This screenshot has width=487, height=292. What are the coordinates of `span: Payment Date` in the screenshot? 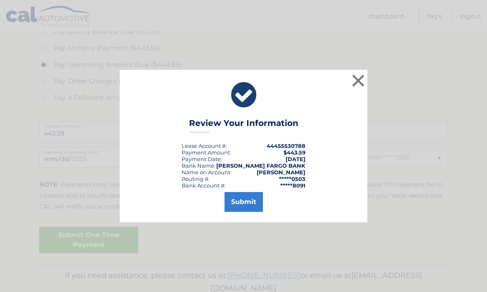 It's located at (201, 159).